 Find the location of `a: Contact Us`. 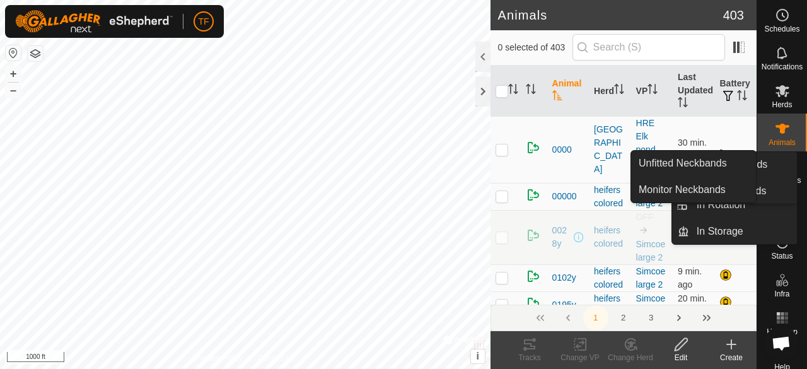

a: Contact Us is located at coordinates (276, 358).